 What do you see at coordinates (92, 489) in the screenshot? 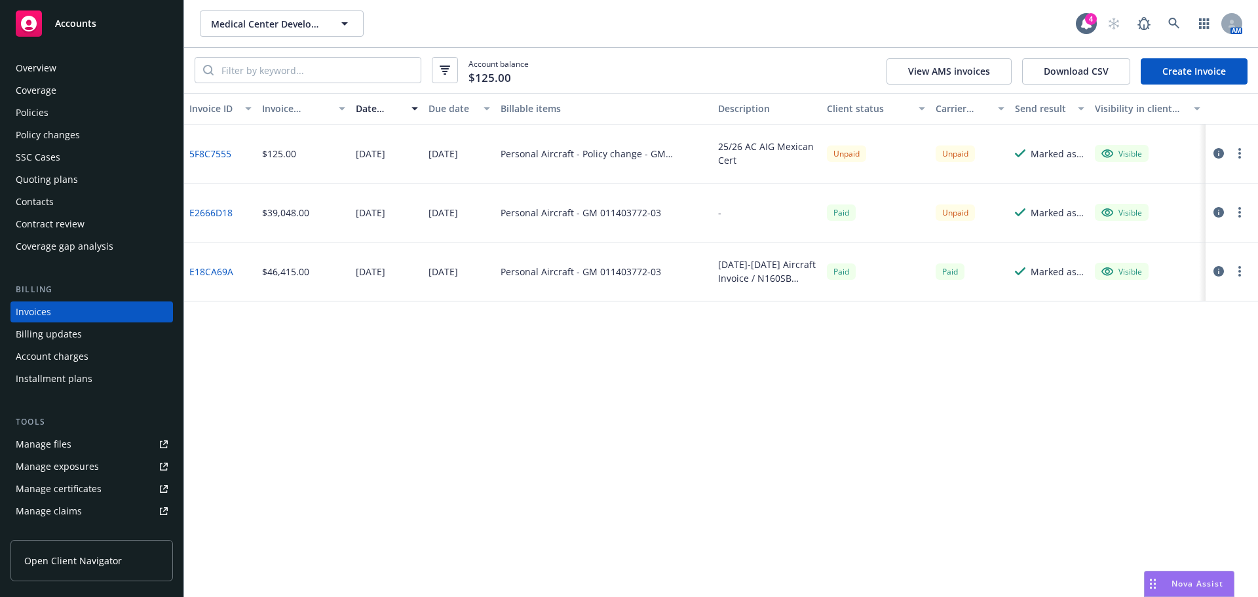
I see `a: Manage certificates` at bounding box center [92, 489].